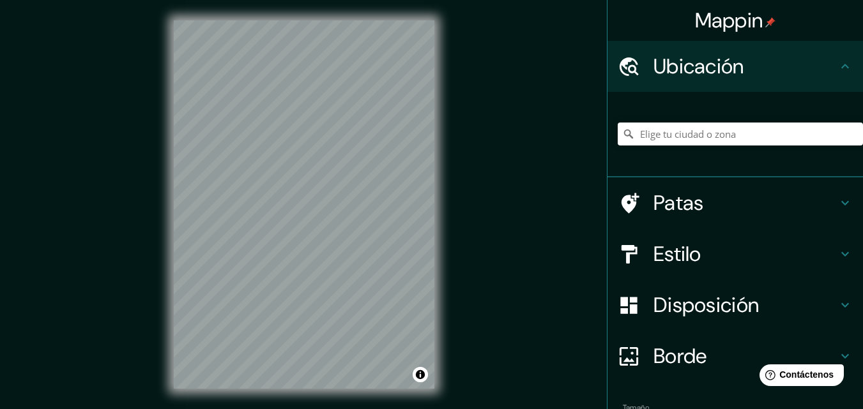  What do you see at coordinates (706, 305) in the screenshot?
I see `font: Disposición` at bounding box center [706, 305].